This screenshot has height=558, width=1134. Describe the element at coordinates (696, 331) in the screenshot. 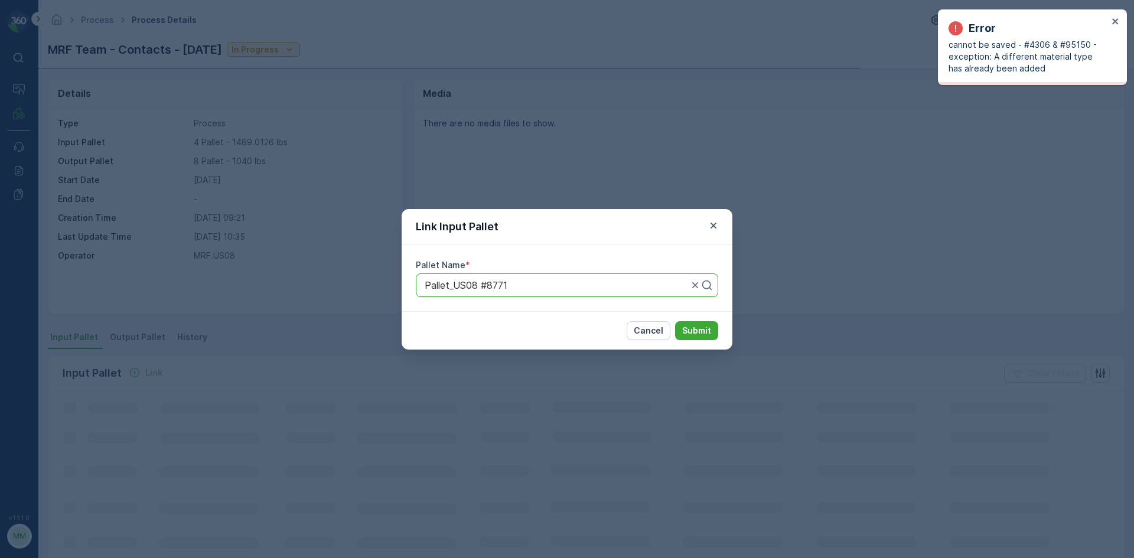

I see `button: Submit` at that location.